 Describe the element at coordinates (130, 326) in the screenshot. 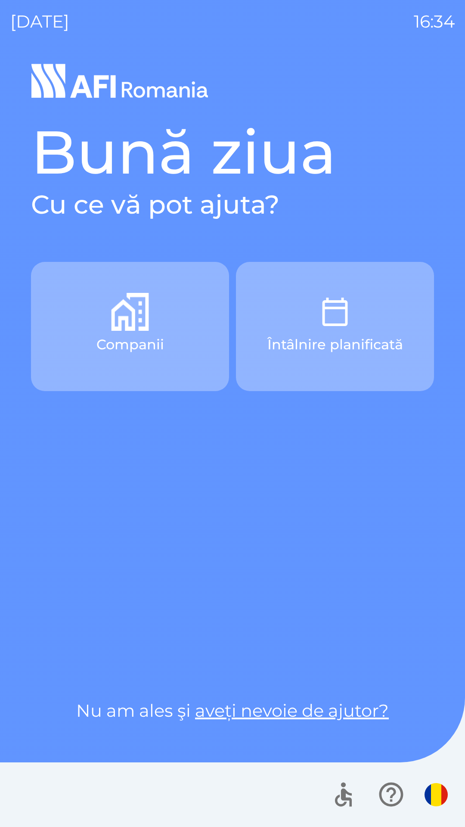

I see `button: Companii` at that location.